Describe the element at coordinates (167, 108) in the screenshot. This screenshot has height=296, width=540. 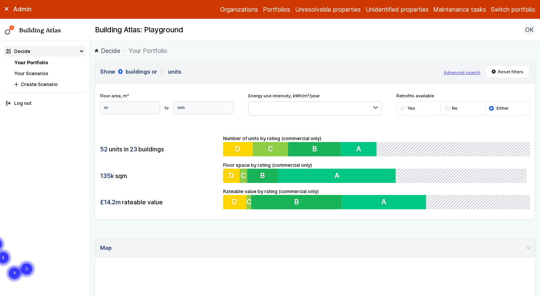
I see `form: to` at that location.